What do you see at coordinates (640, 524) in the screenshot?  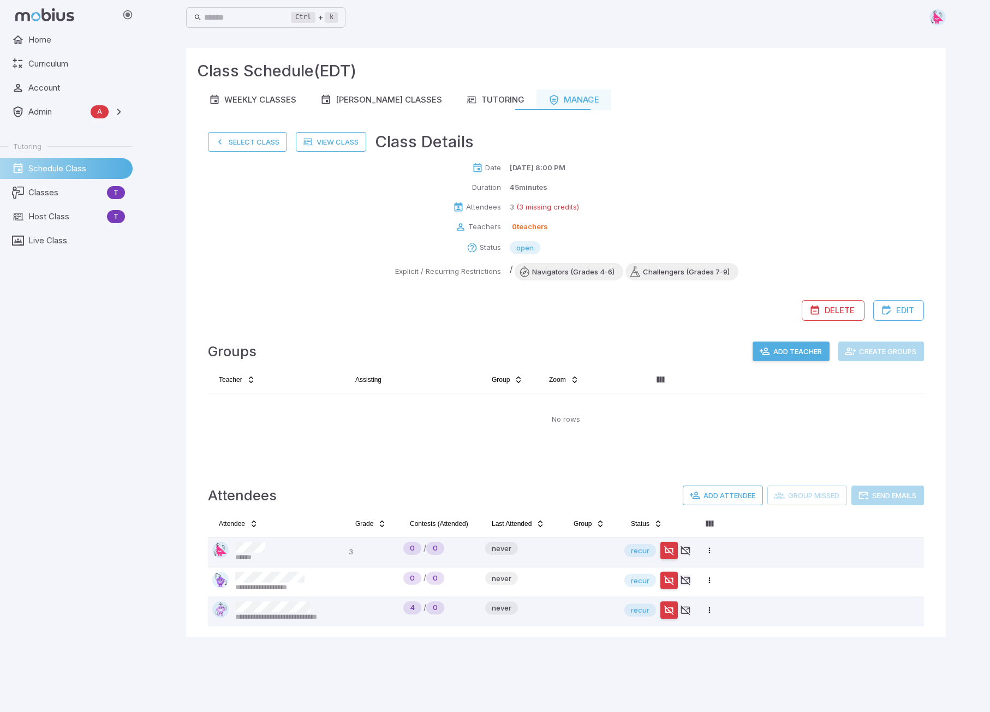 I see `span: Status` at bounding box center [640, 524].